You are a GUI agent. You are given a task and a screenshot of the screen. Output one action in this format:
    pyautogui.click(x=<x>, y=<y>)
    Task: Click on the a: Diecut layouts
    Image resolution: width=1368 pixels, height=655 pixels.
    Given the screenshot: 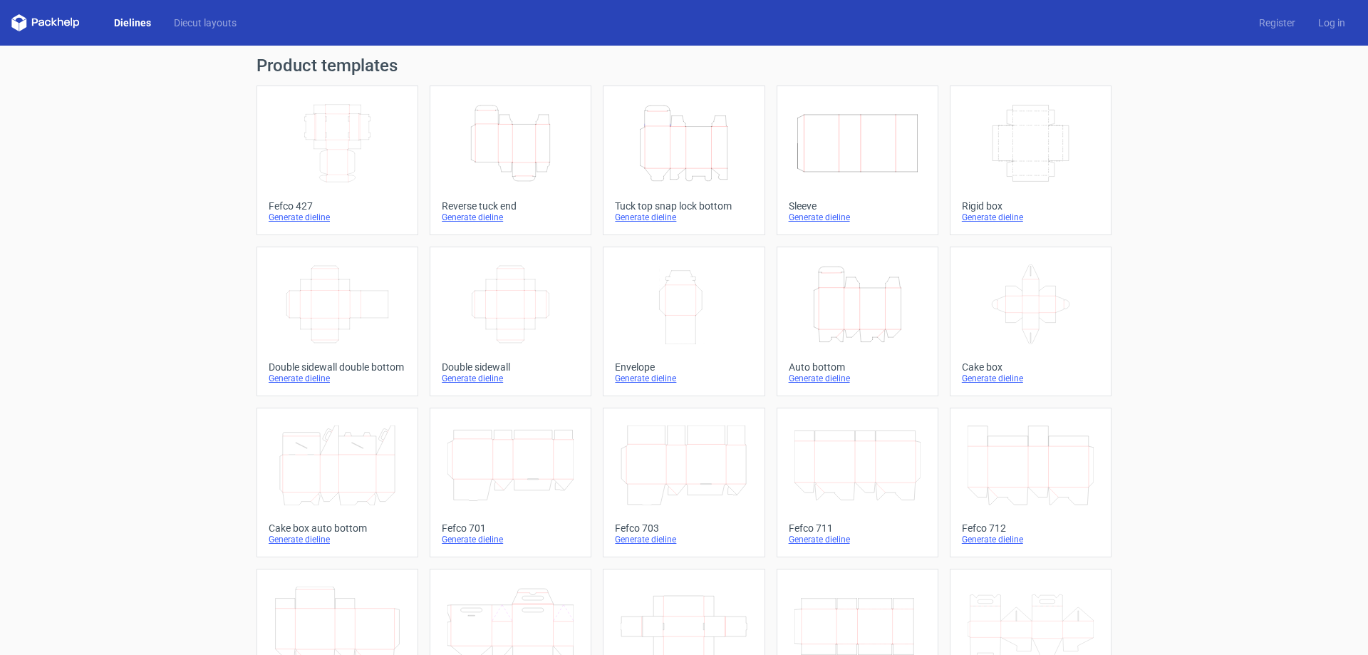 What is the action you would take?
    pyautogui.click(x=205, y=23)
    